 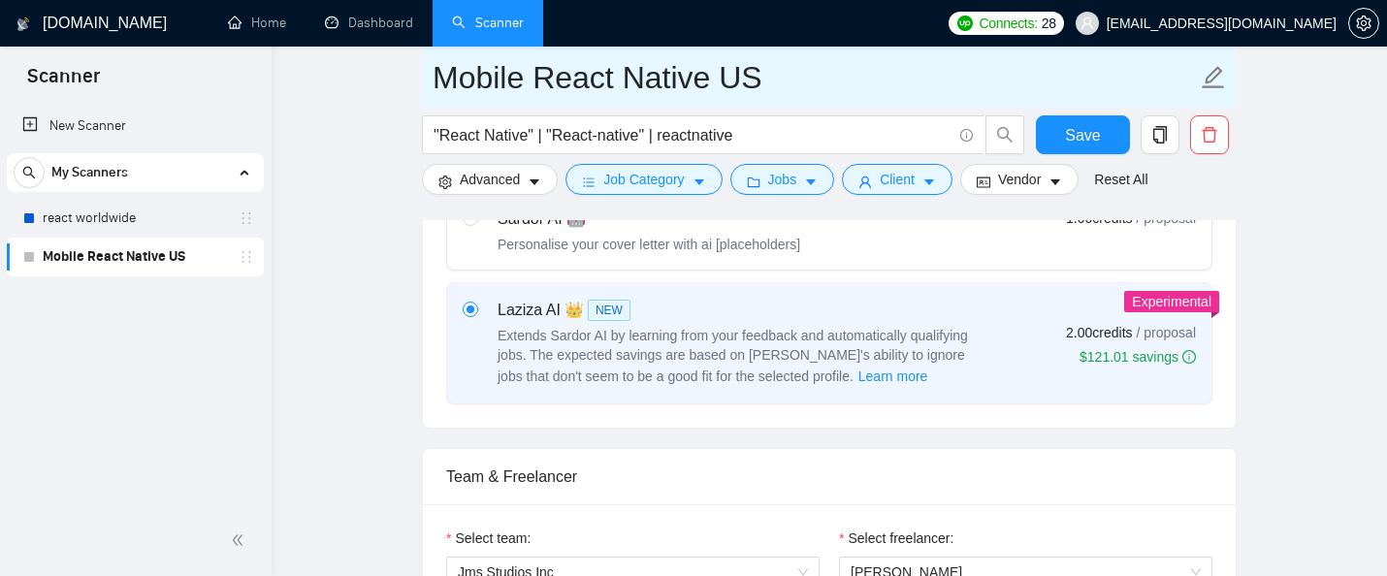 I want to click on span: 2.00 credits, so click(x=1099, y=333).